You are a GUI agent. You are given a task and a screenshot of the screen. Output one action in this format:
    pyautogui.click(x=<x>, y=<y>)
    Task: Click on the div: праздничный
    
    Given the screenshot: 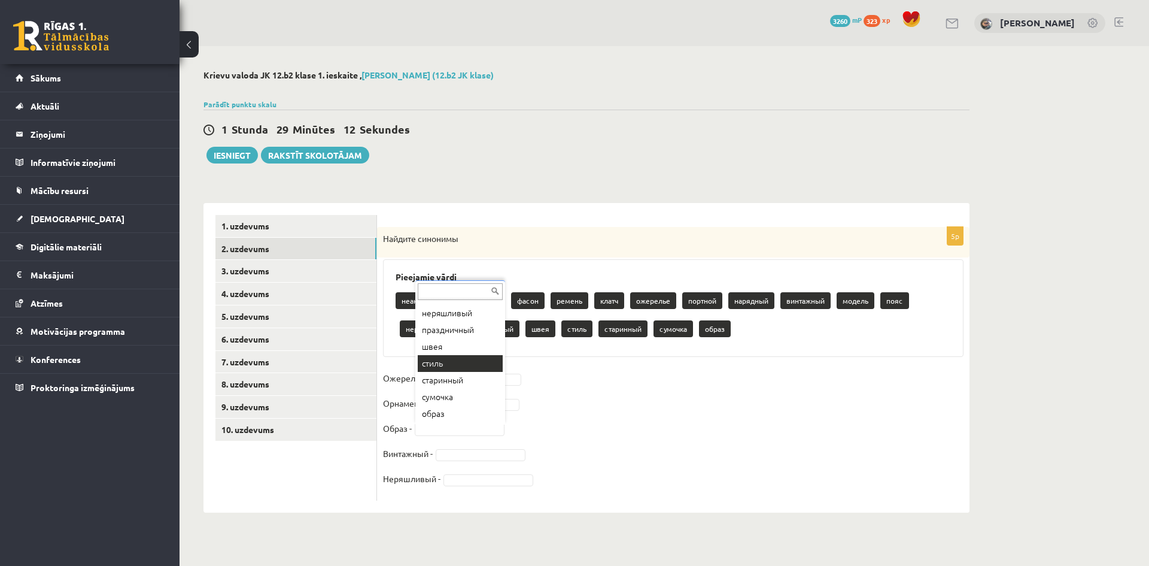 What is the action you would take?
    pyautogui.click(x=460, y=330)
    